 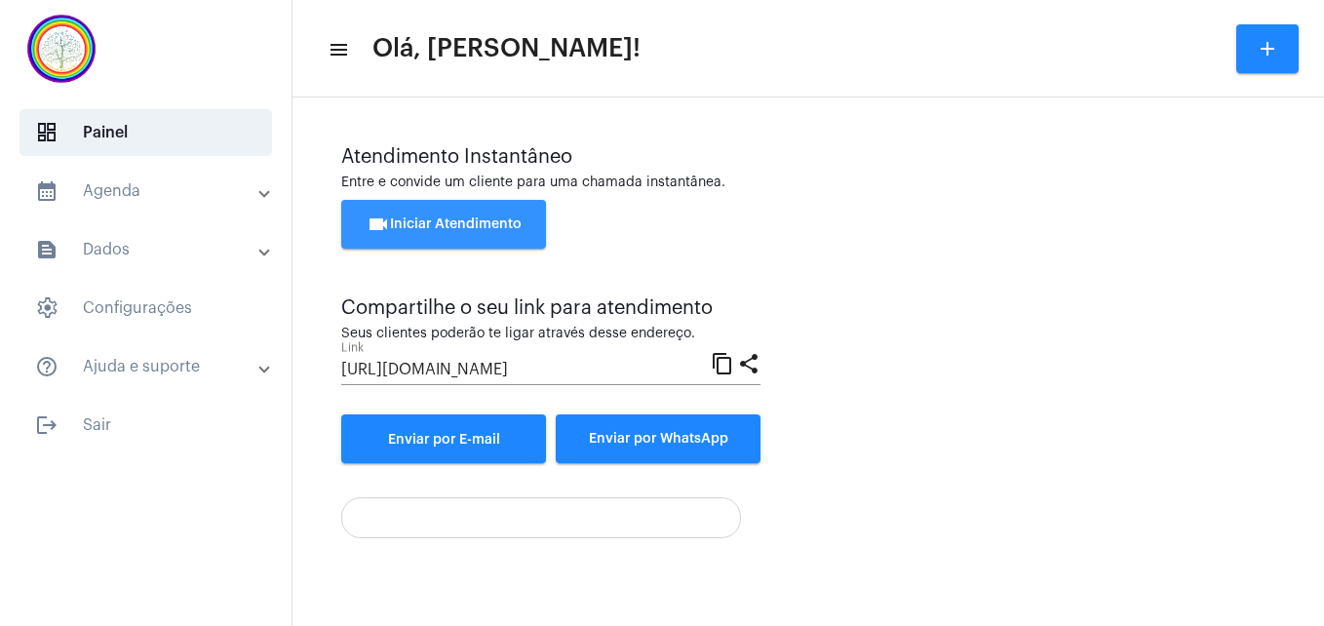 What do you see at coordinates (723, 363) in the screenshot?
I see `mat-icon: content_copy` at bounding box center [723, 363].